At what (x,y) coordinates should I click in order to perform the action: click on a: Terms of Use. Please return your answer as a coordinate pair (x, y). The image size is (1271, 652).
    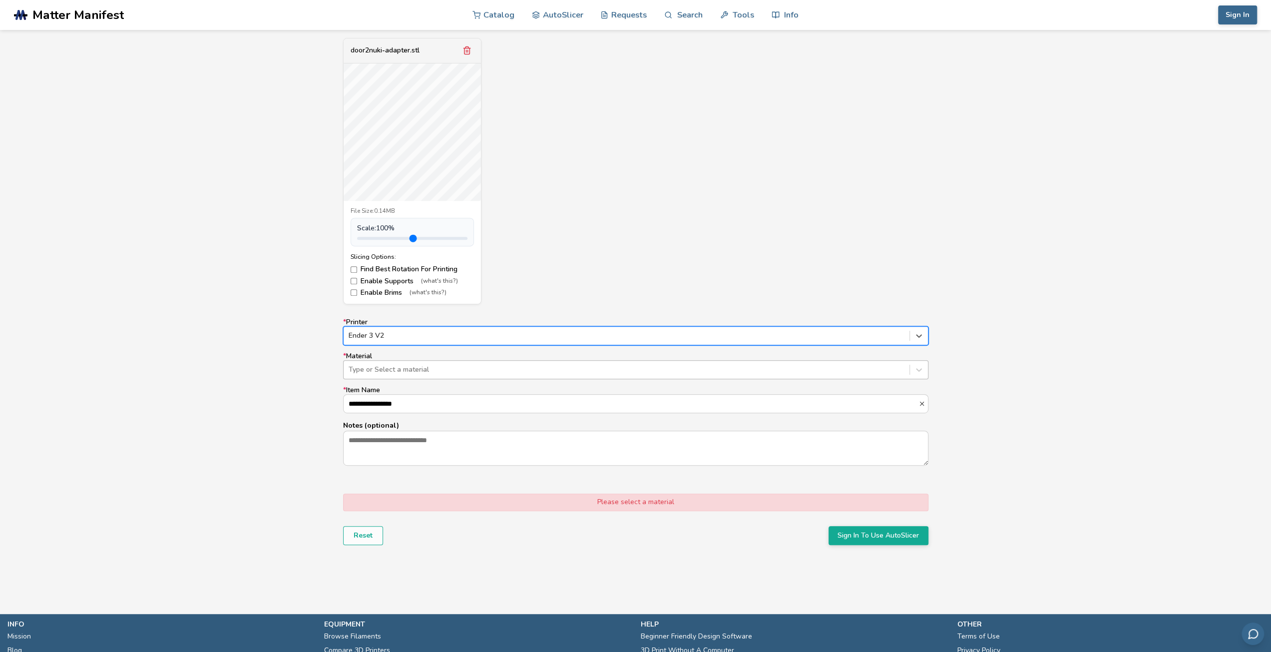
    Looking at the image, I should click on (978, 636).